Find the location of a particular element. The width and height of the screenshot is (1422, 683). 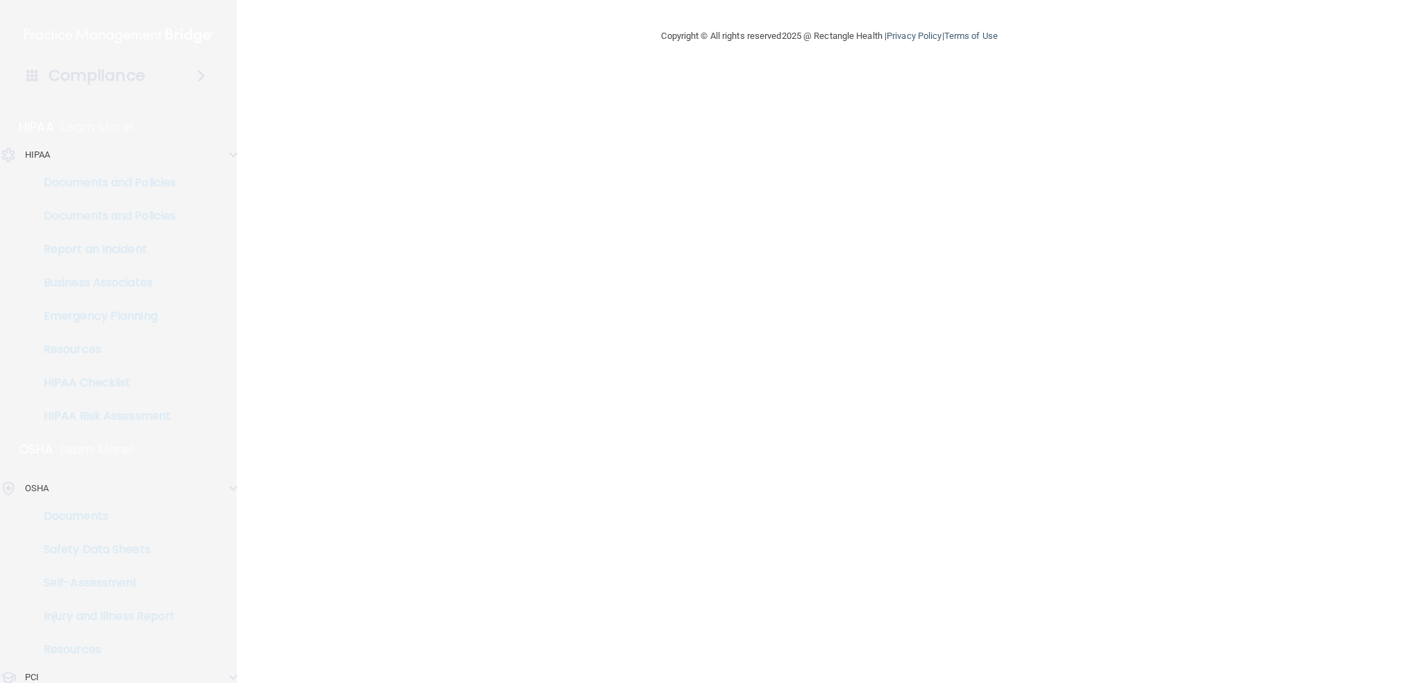

p: Emergency Planning is located at coordinates (103, 316).